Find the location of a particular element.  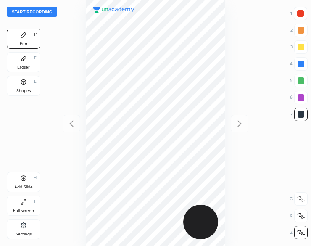

div: F is located at coordinates (35, 201).